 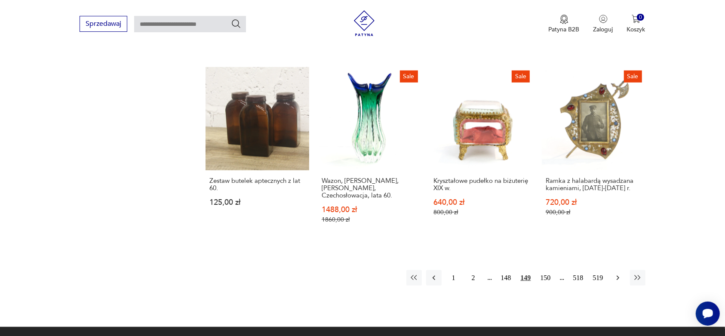 What do you see at coordinates (481, 153) in the screenshot?
I see `a: SaleKryształowe pudełko na biżuterię XIX w.Kryształowe pudełko na biżuterię XIX w.640,00 zł800,00 zł` at bounding box center [481, 153].